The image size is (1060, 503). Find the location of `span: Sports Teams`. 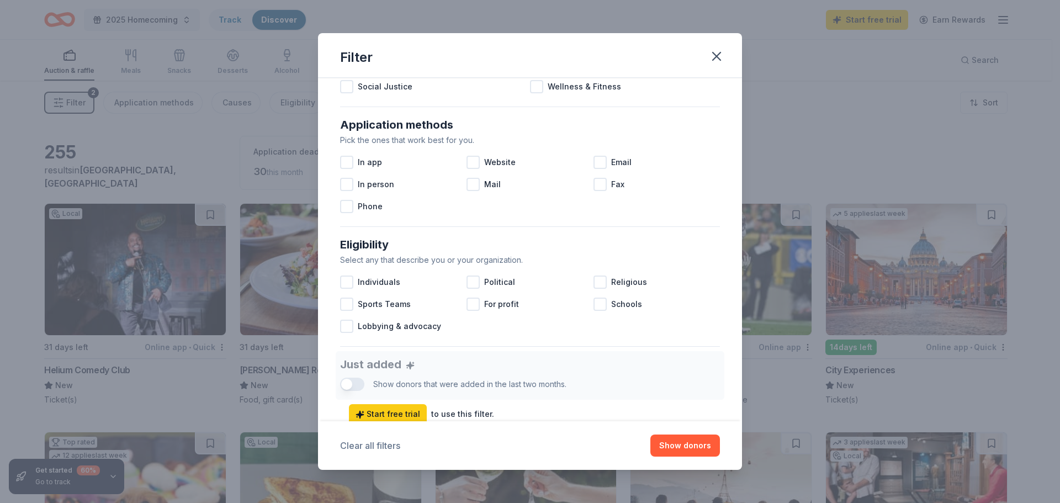

span: Sports Teams is located at coordinates (384, 304).